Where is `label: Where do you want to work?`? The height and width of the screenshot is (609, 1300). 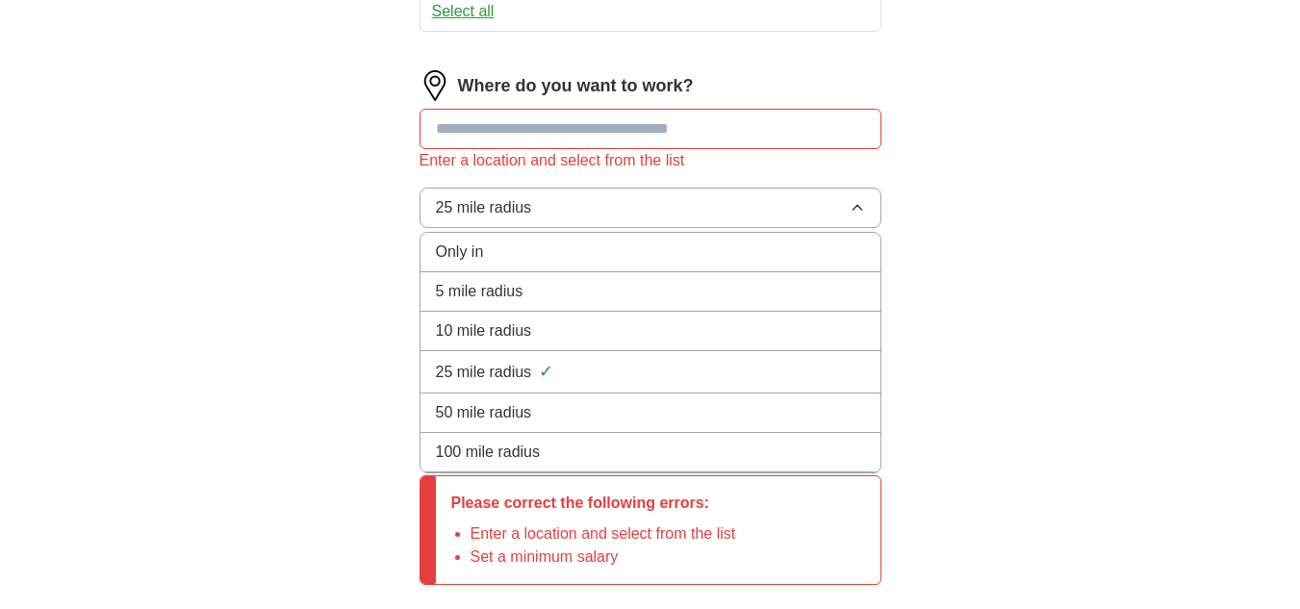 label: Where do you want to work? is located at coordinates (575, 86).